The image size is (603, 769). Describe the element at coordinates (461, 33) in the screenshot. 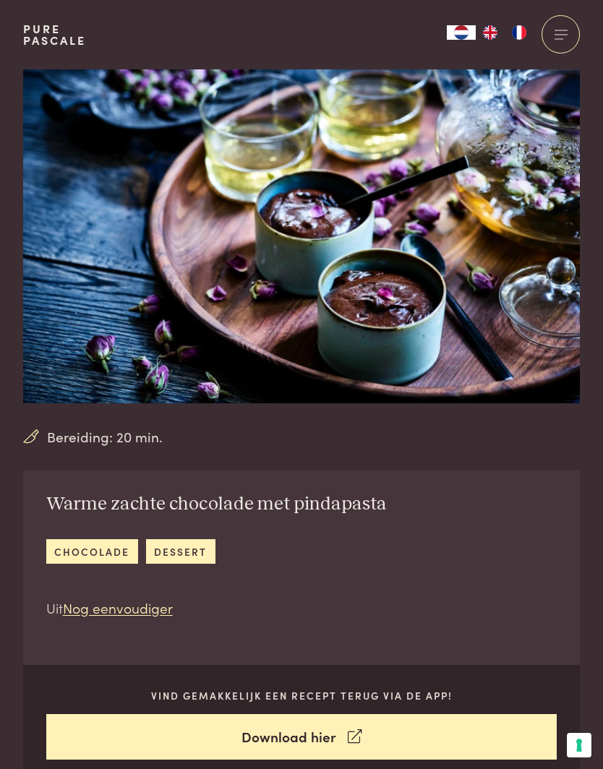

I see `div: Language` at that location.